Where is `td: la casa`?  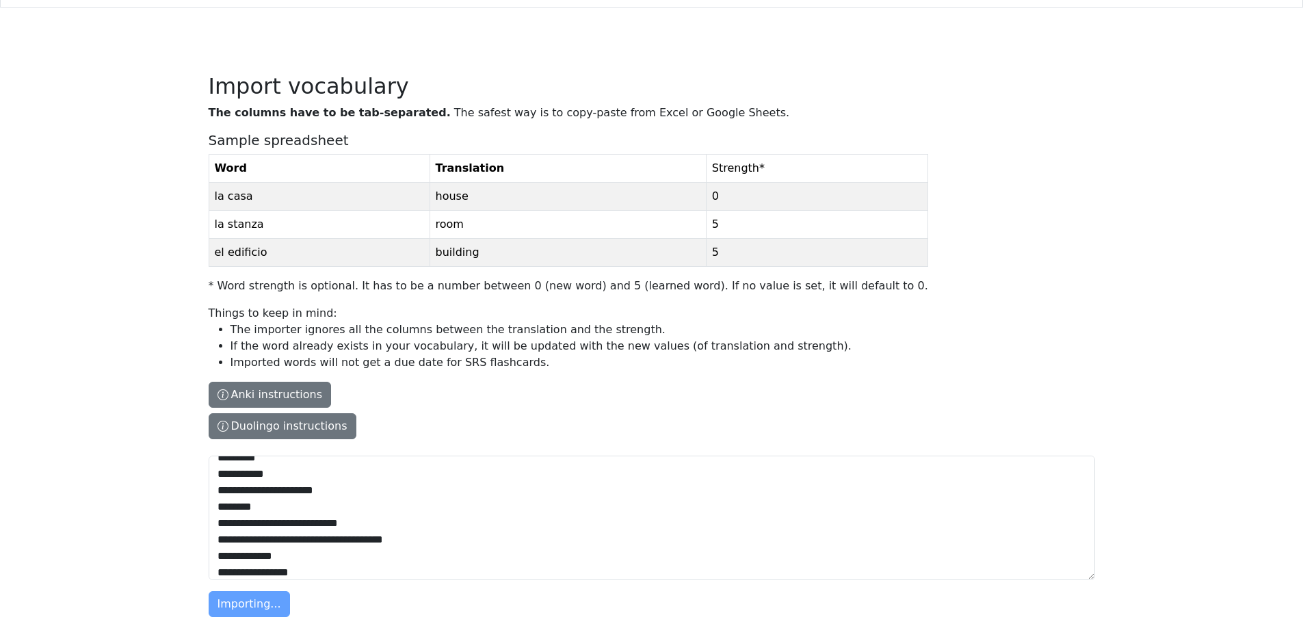 td: la casa is located at coordinates (319, 196).